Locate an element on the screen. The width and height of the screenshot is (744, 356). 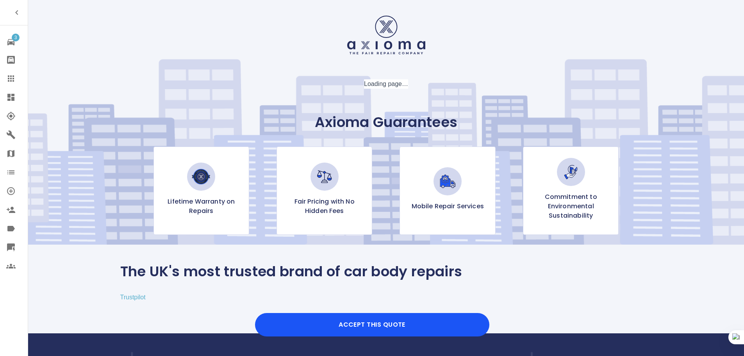
p: Fair Pricing with No Hidden Fees is located at coordinates (324, 206).